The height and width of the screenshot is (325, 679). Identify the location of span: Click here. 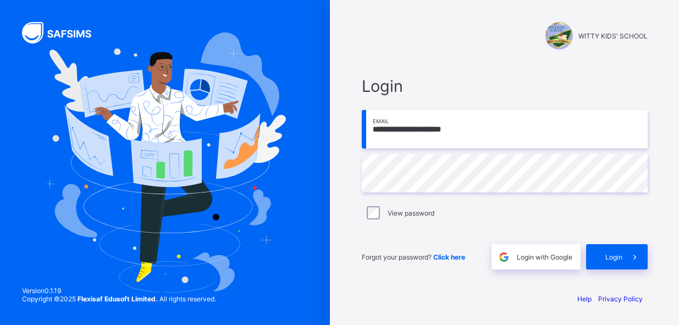
(449, 257).